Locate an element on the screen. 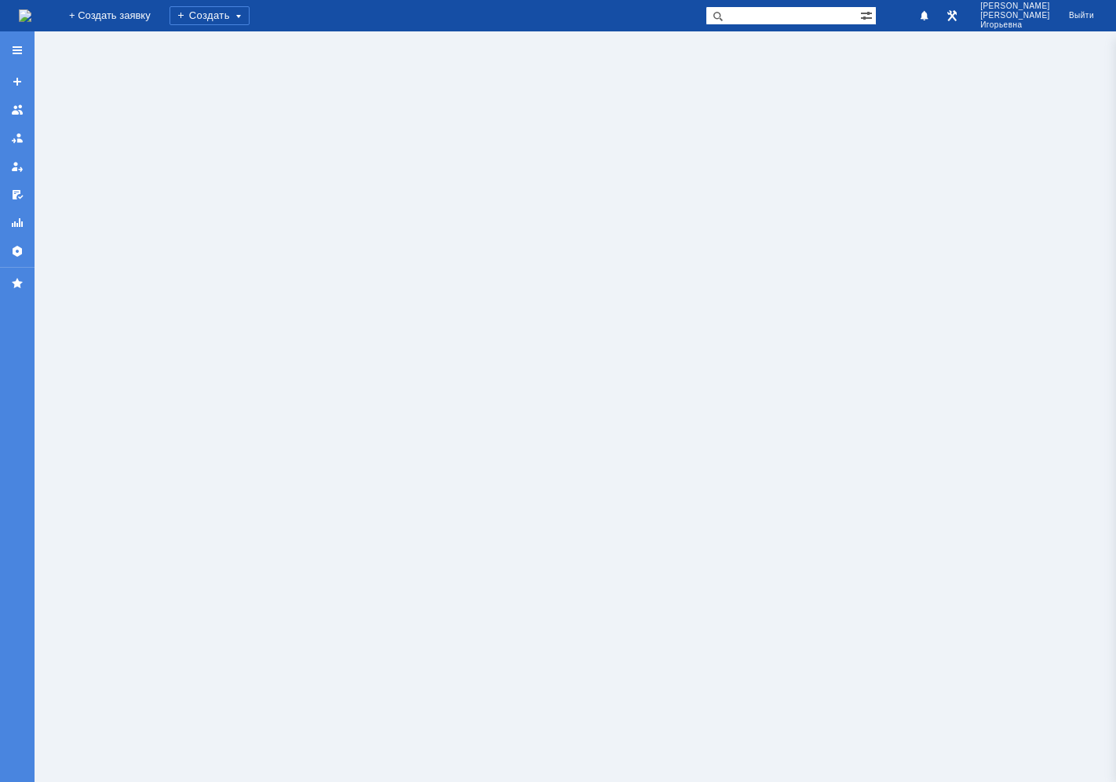 The image size is (1116, 782). a: Заявки в моей ответственности is located at coordinates (17, 138).